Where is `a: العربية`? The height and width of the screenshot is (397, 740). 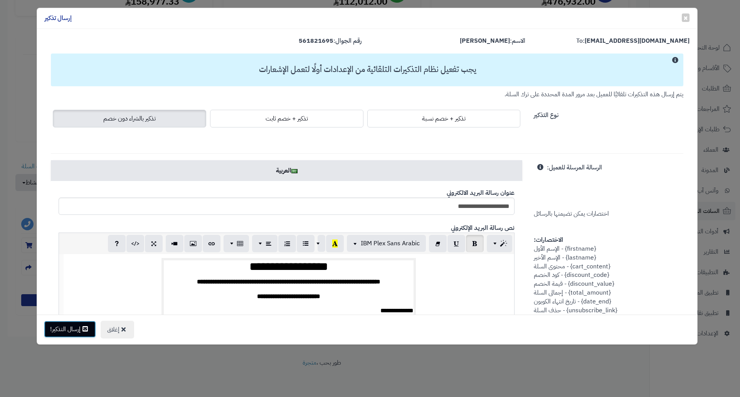 a: العربية is located at coordinates (286, 171).